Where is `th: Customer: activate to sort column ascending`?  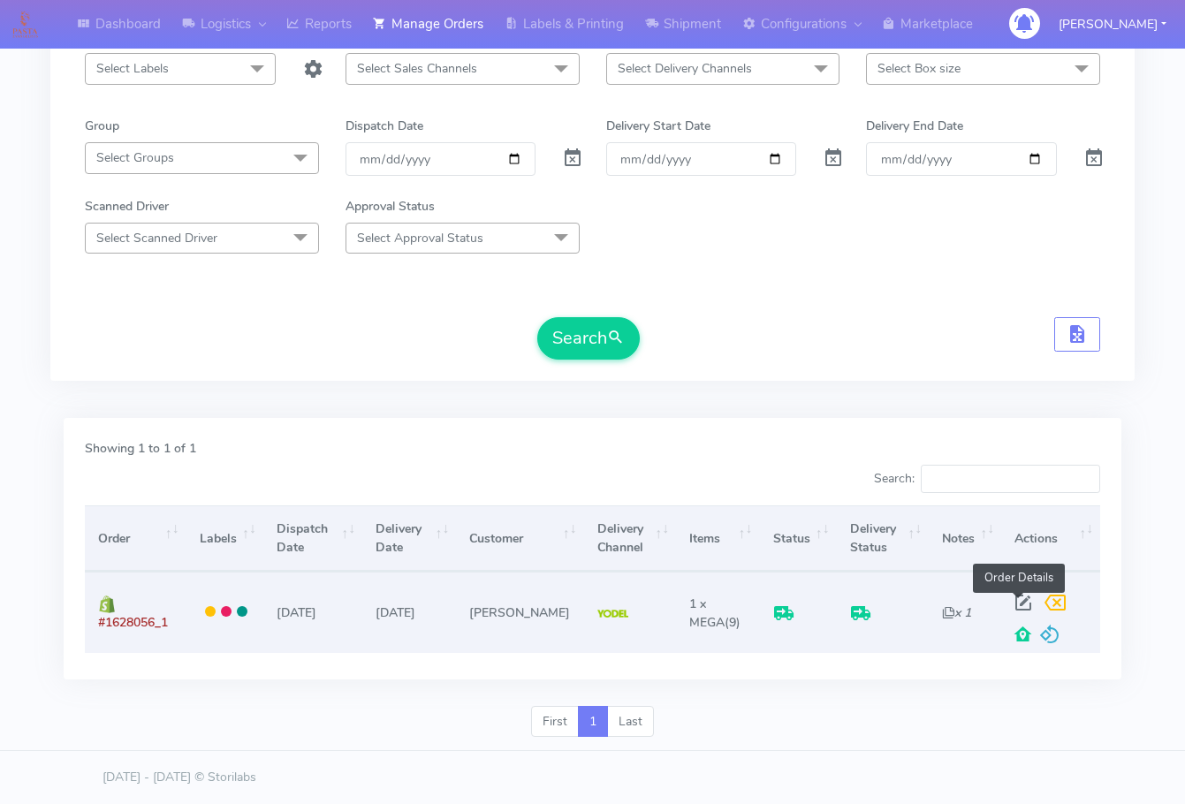 th: Customer: activate to sort column ascending is located at coordinates (519, 538).